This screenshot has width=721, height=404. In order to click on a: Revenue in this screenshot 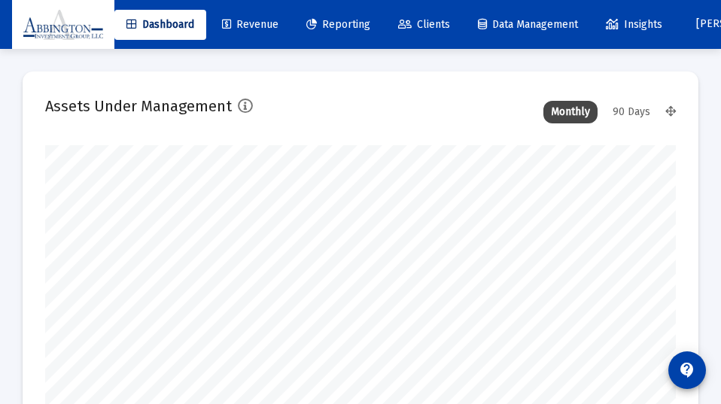, I will do `click(250, 25)`.